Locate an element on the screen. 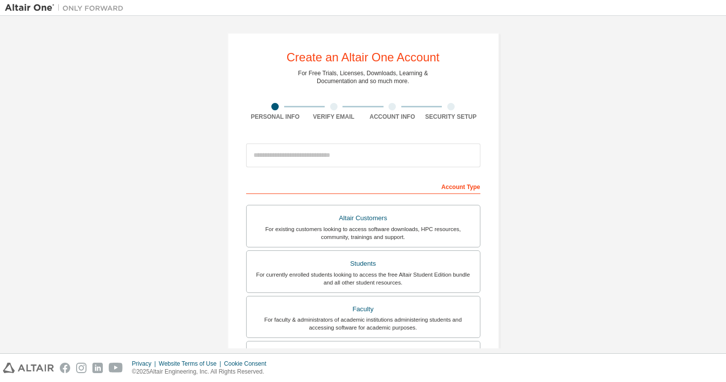  img: altair_logo.svg is located at coordinates (28, 367).